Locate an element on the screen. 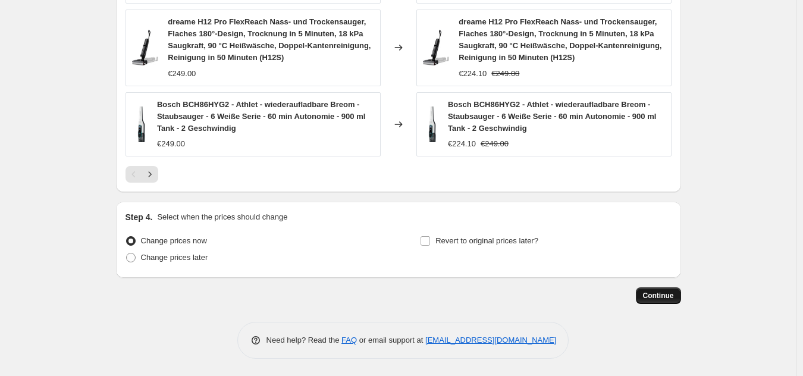  span: Continue is located at coordinates (658, 296).